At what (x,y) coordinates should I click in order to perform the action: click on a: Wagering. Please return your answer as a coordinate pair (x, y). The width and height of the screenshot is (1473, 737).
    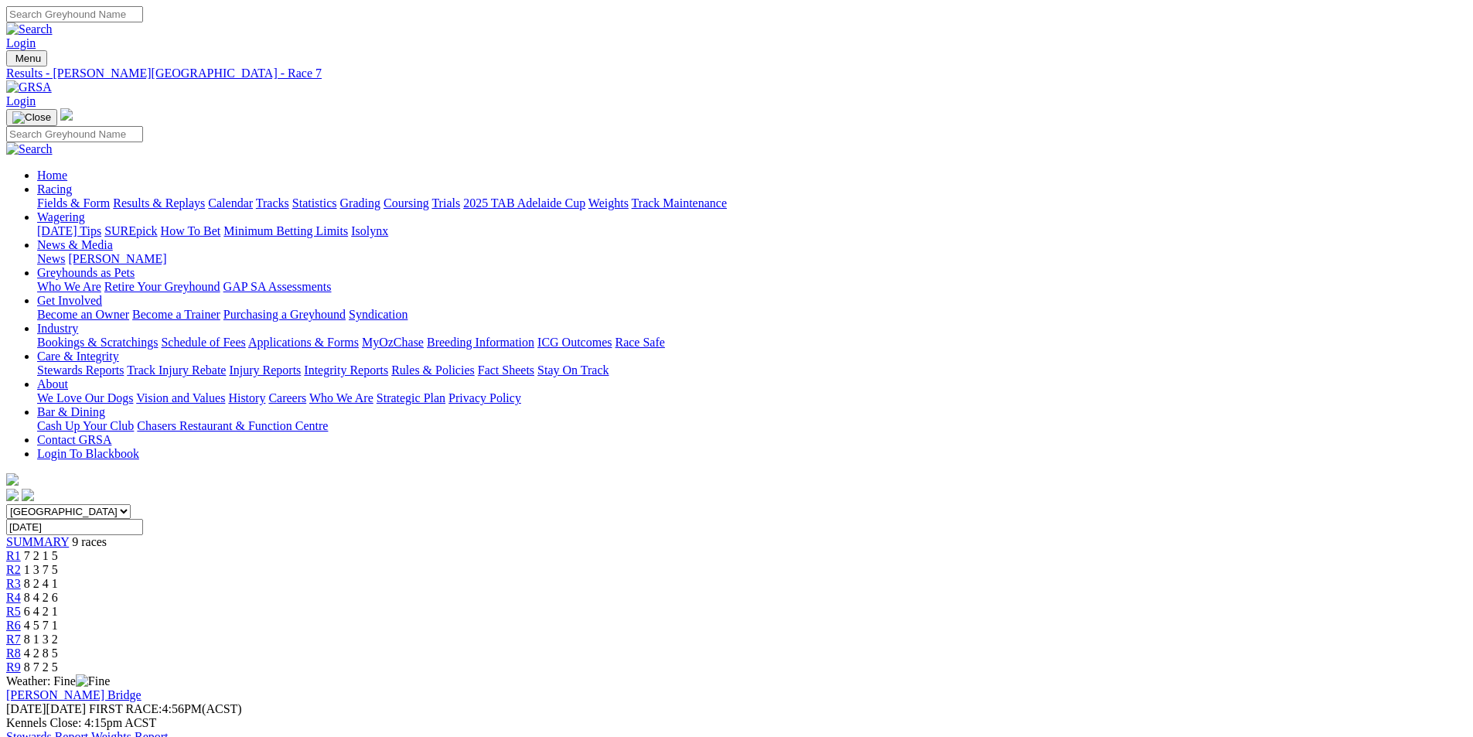
    Looking at the image, I should click on (61, 216).